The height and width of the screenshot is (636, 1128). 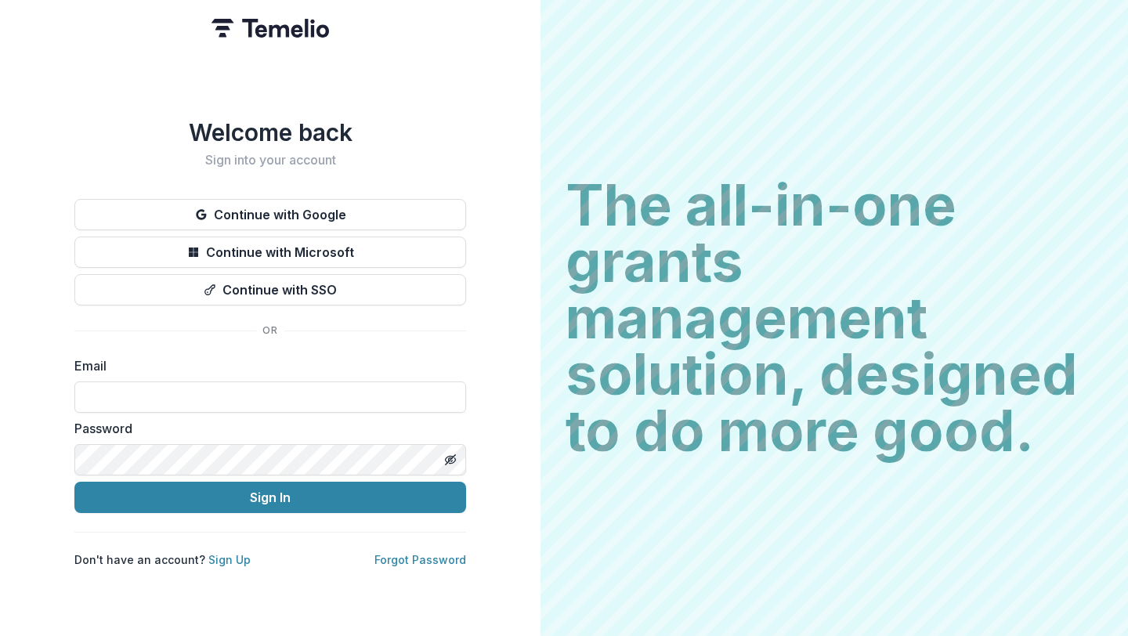 What do you see at coordinates (270, 28) in the screenshot?
I see `img: Temelio` at bounding box center [270, 28].